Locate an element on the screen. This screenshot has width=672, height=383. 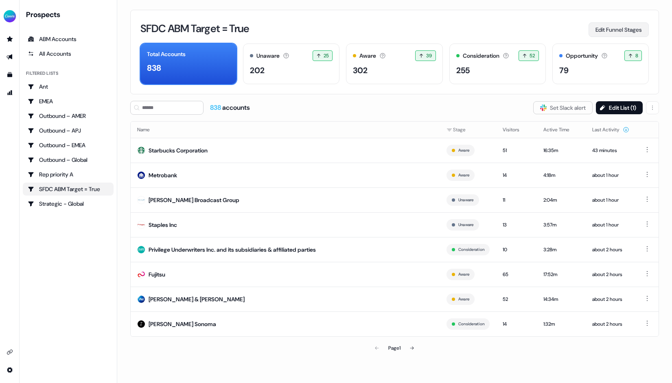
button: Edit List (1) is located at coordinates (619, 108).